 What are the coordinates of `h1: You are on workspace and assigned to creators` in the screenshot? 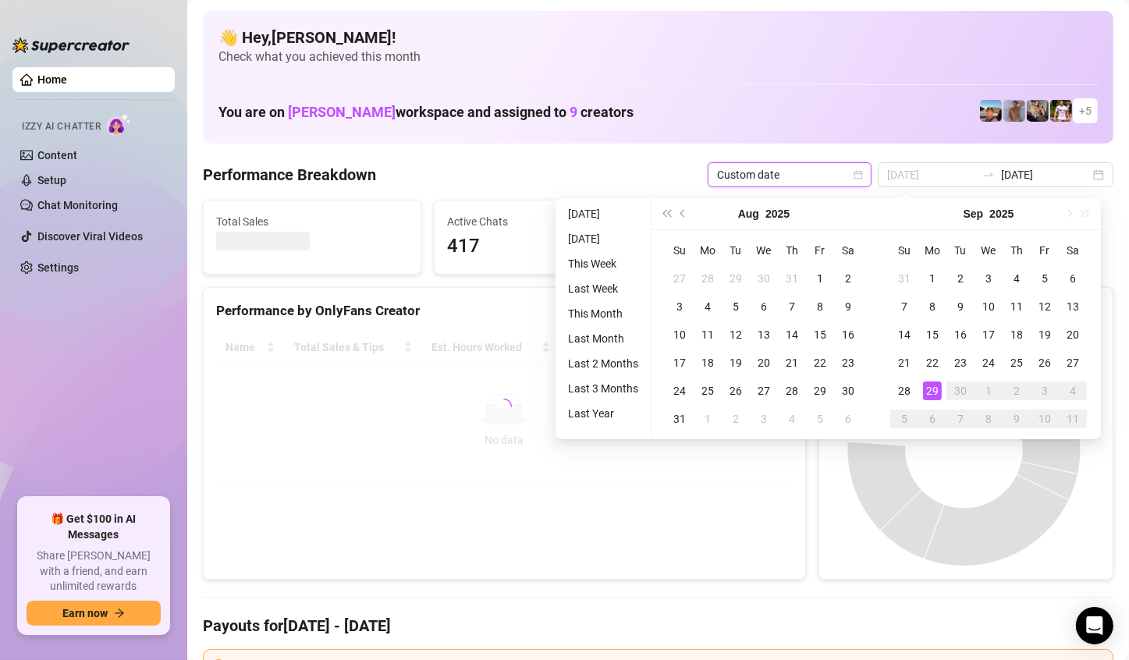 It's located at (426, 112).